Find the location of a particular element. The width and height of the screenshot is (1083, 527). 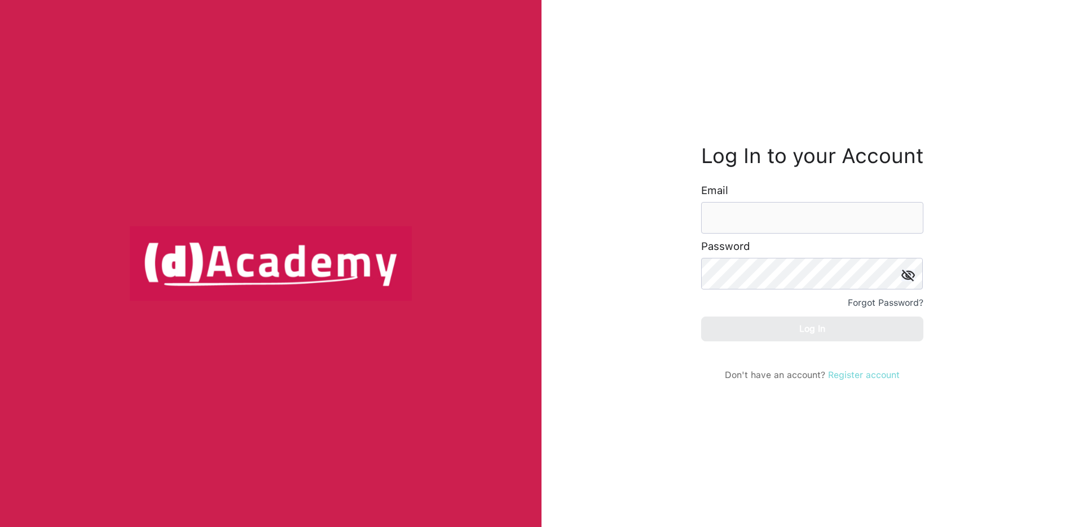

button: Log In is located at coordinates (812, 329).